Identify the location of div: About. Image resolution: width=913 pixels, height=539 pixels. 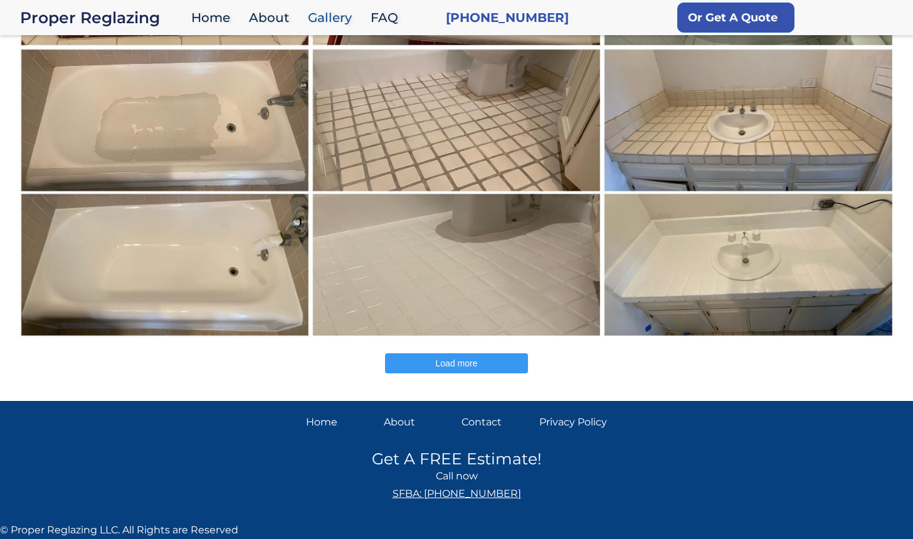
(418, 422).